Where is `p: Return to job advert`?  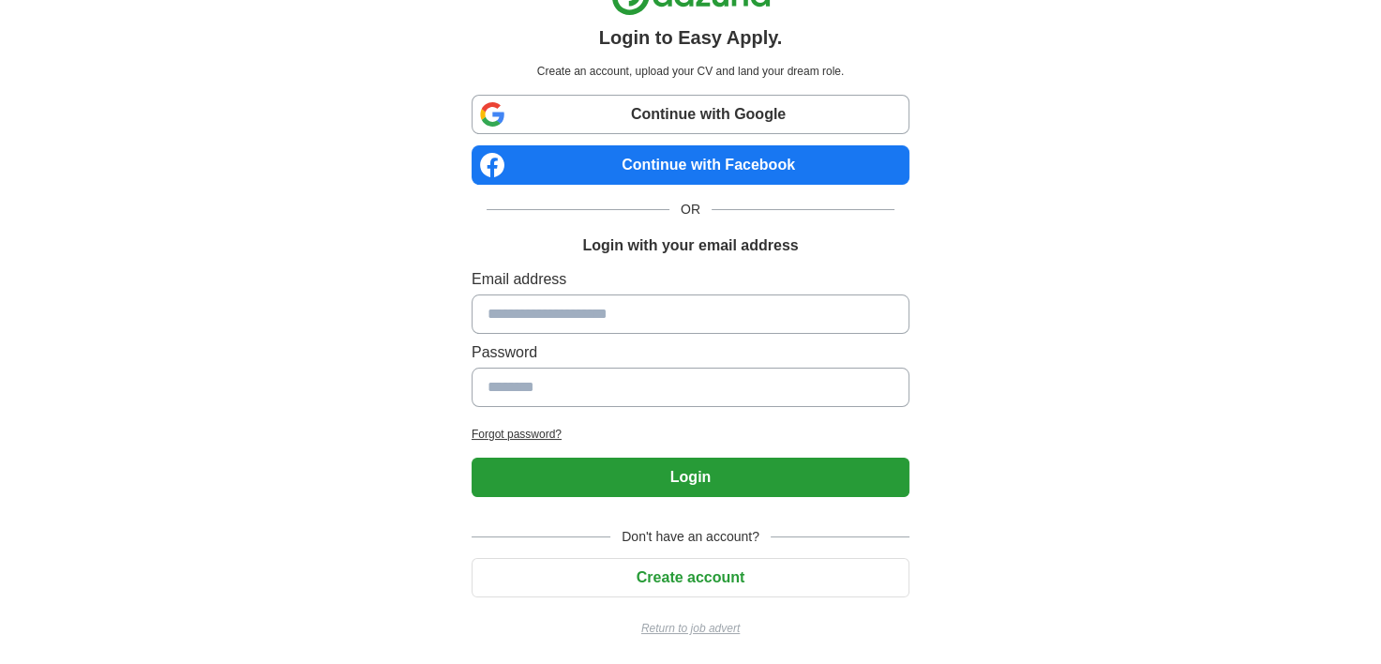 p: Return to job advert is located at coordinates (690, 628).